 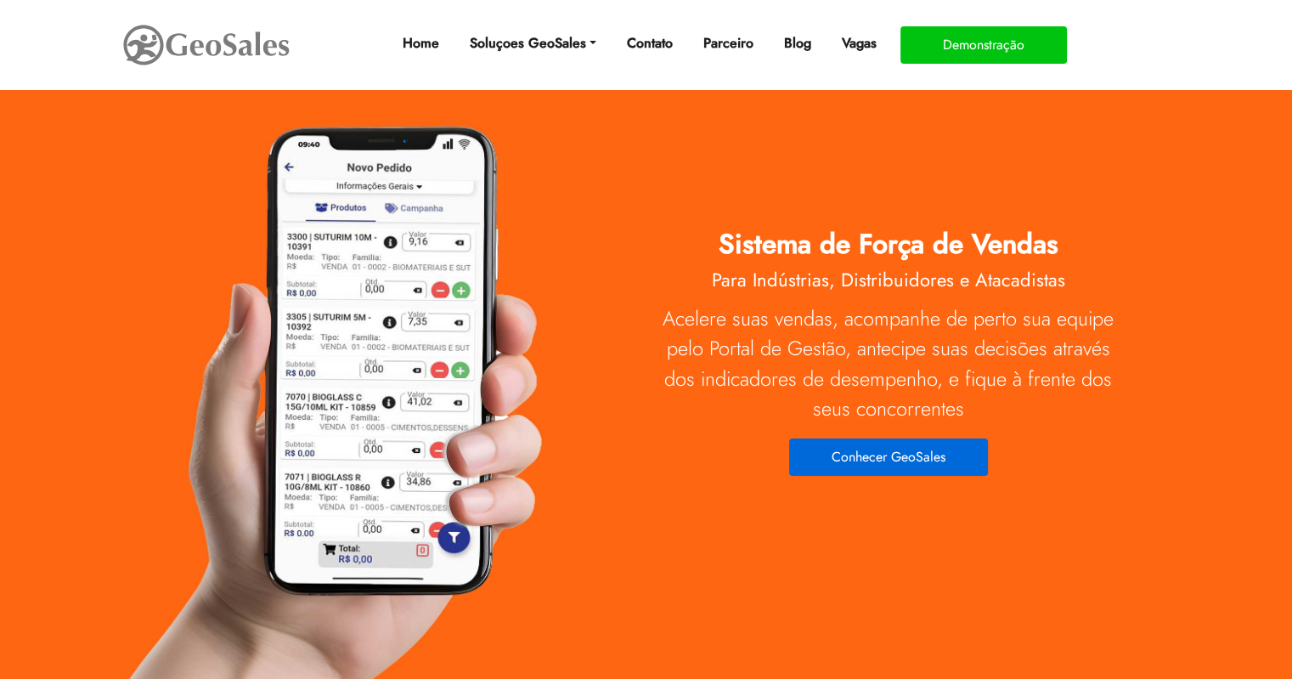 I want to click on a: Vagas, so click(x=859, y=43).